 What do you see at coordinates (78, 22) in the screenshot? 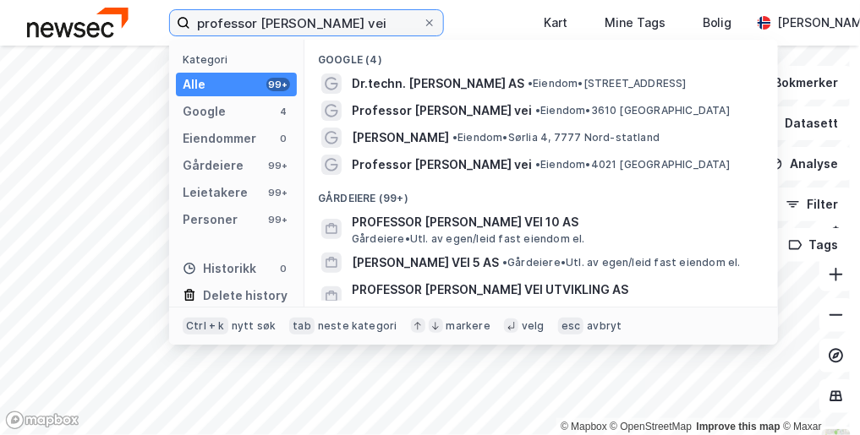
I see `img: newsec-logo.f6e21ccffca1b3a03d2d.png` at bounding box center [78, 22].